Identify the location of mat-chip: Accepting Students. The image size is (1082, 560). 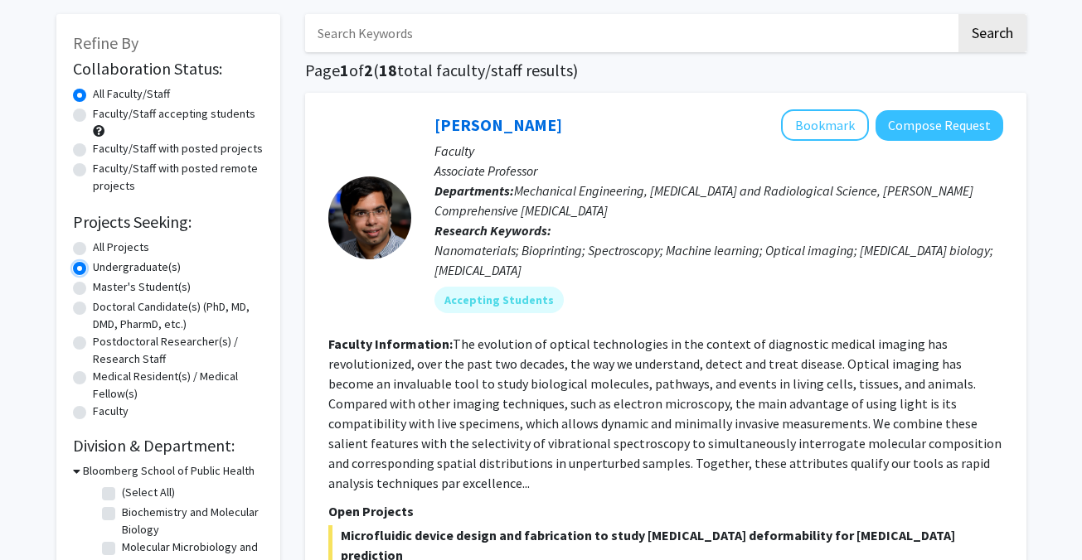
(499, 300).